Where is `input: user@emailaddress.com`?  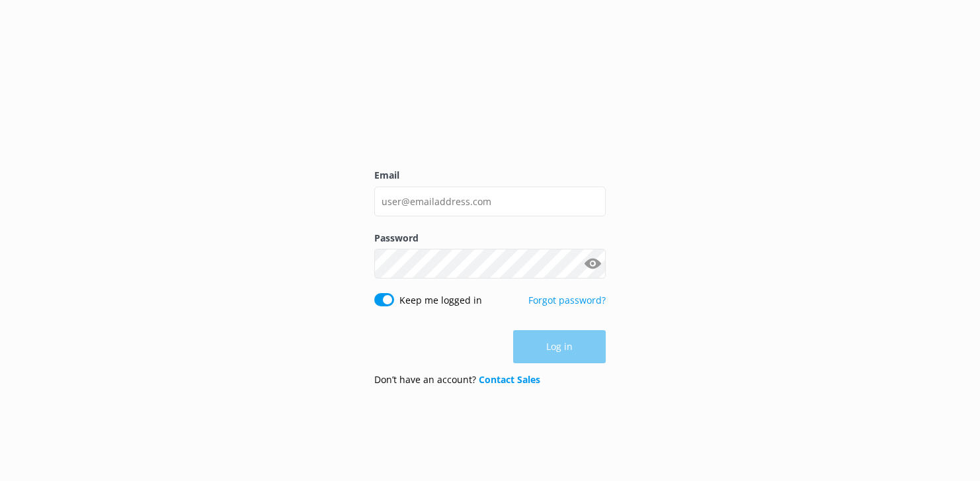 input: user@emailaddress.com is located at coordinates (490, 201).